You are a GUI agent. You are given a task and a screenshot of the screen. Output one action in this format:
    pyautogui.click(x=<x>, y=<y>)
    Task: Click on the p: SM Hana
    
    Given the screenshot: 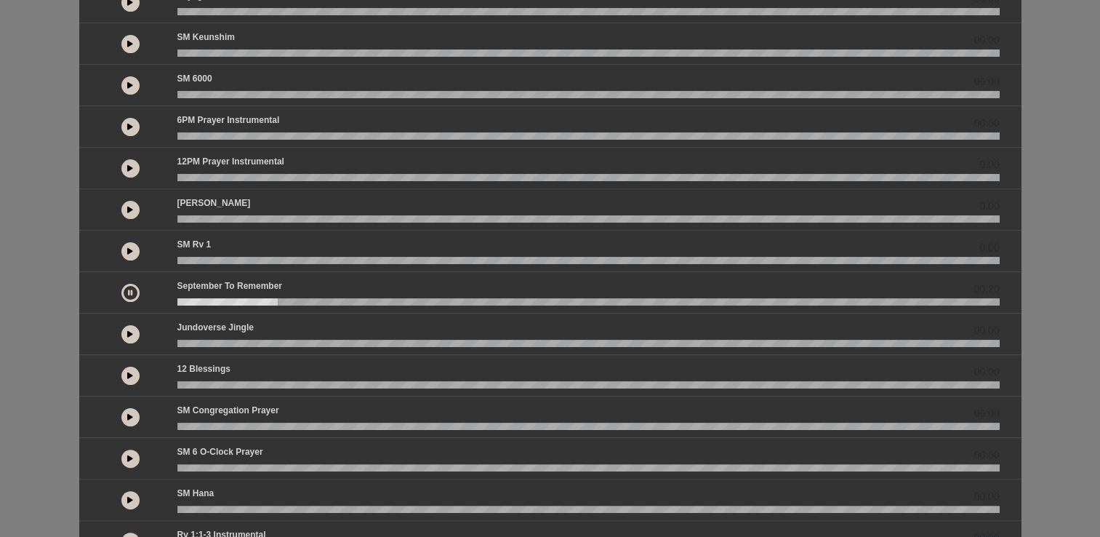 What is the action you would take?
    pyautogui.click(x=196, y=493)
    